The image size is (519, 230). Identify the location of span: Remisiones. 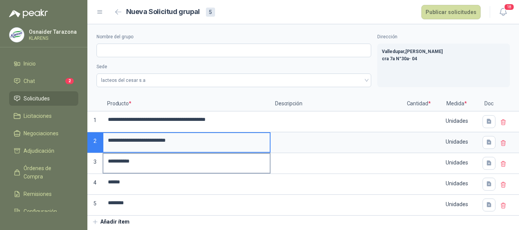
(38, 194).